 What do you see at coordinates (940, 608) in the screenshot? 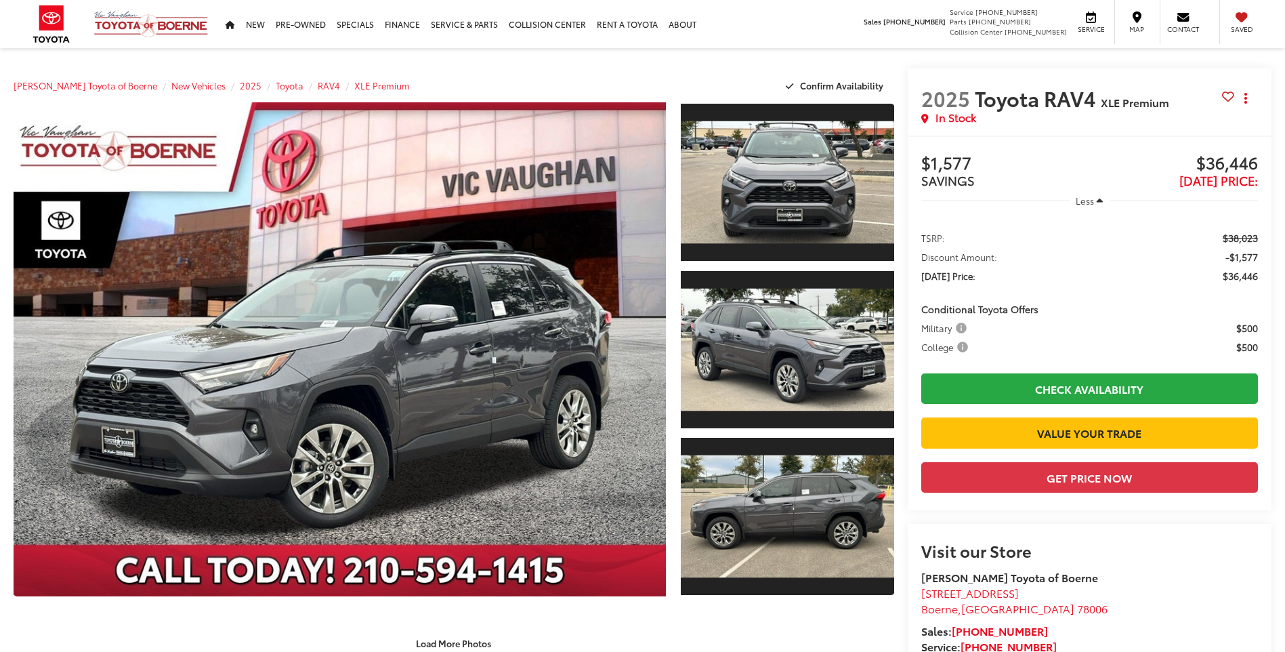
I see `span: Boerne` at bounding box center [940, 608].